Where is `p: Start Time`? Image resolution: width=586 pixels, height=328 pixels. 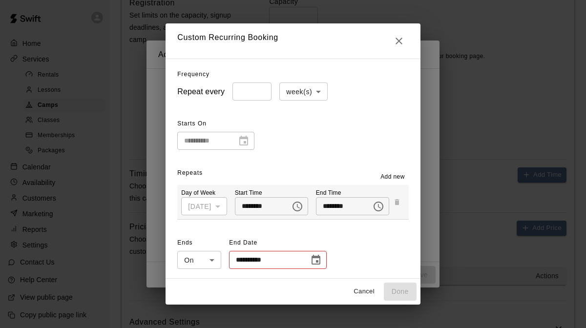 p: Start Time is located at coordinates (271, 193).